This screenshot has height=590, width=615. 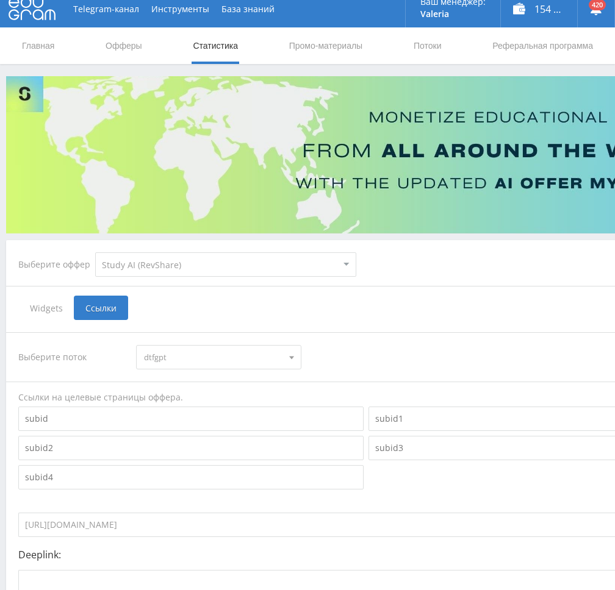 What do you see at coordinates (453, 14) in the screenshot?
I see `p: Valeria` at bounding box center [453, 14].